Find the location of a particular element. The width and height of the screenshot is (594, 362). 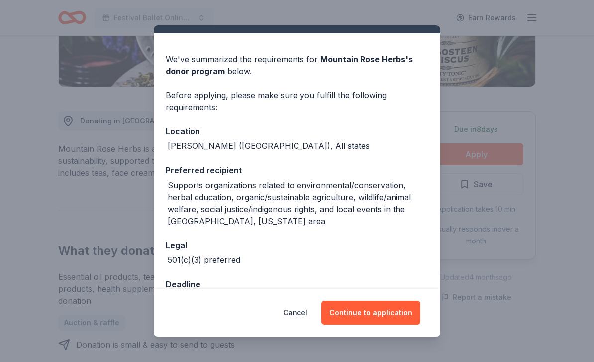

button: Continue to application is located at coordinates (370, 312).